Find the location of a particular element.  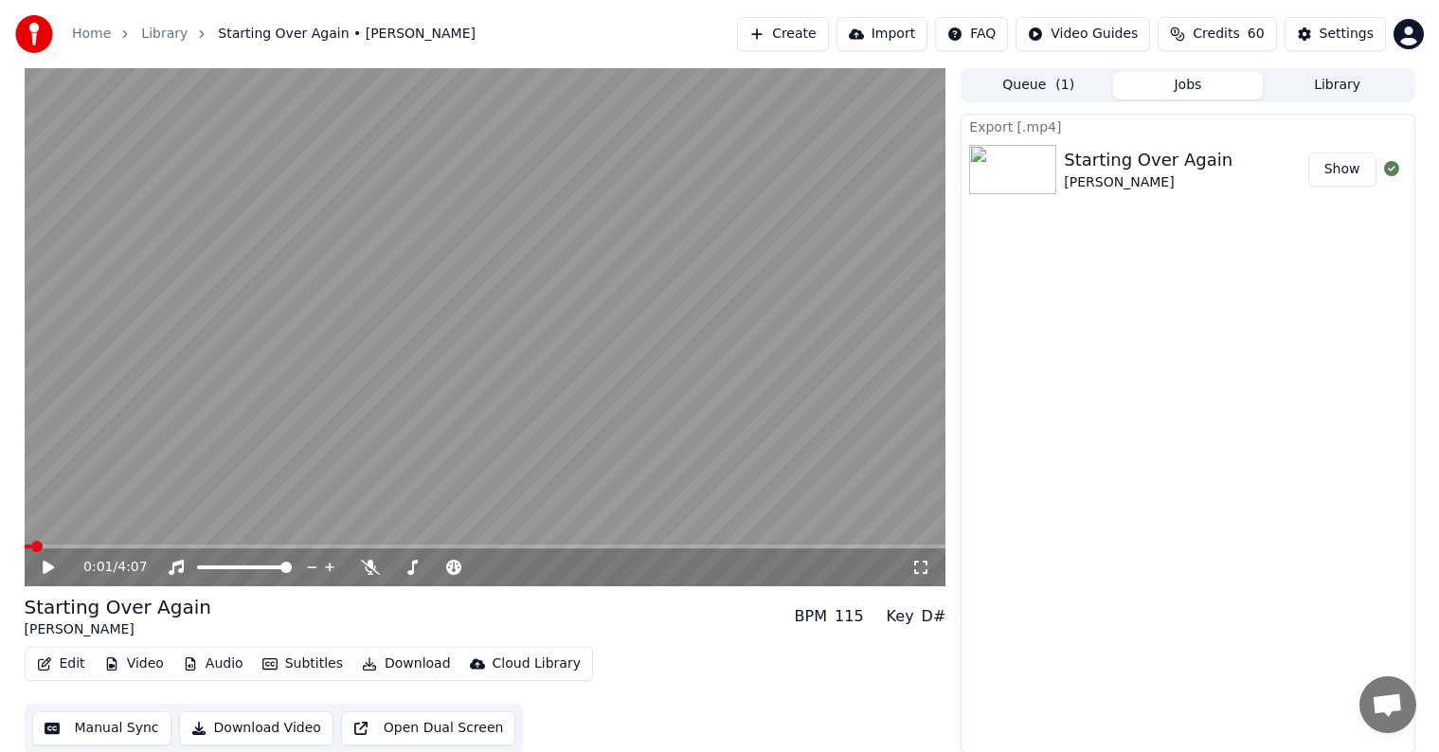

button: Queue is located at coordinates (1038, 85).